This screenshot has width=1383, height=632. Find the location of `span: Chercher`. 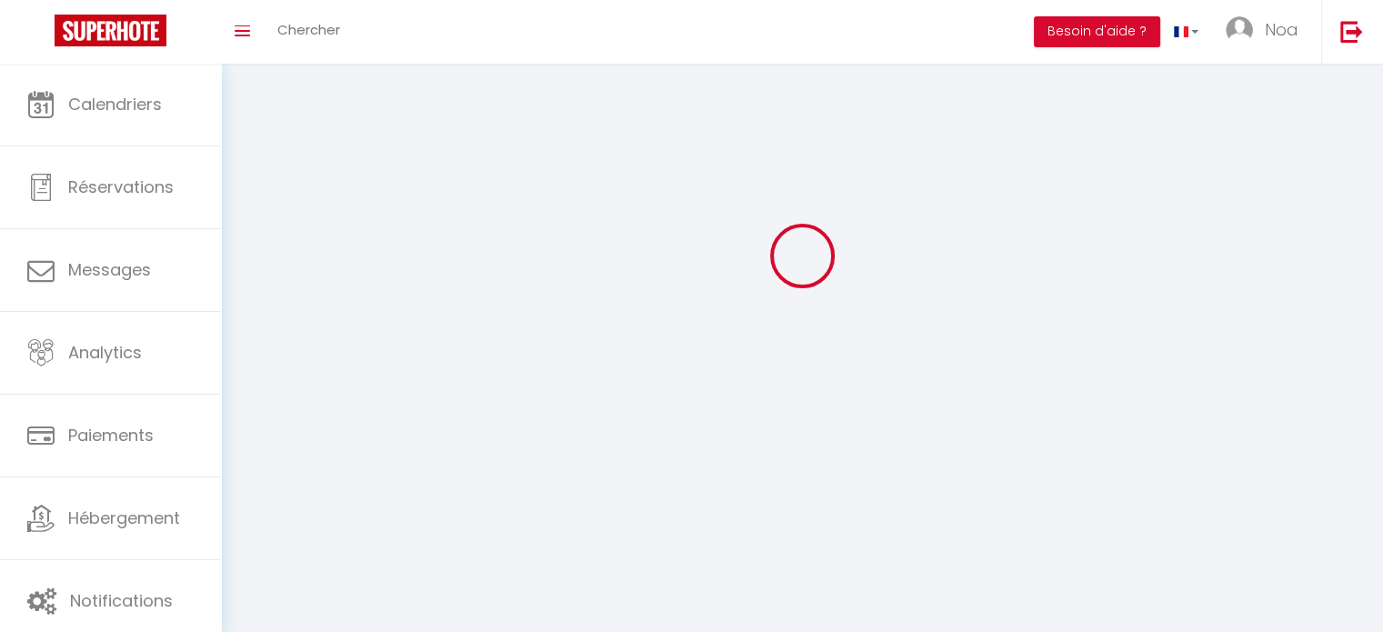

span: Chercher is located at coordinates (308, 29).